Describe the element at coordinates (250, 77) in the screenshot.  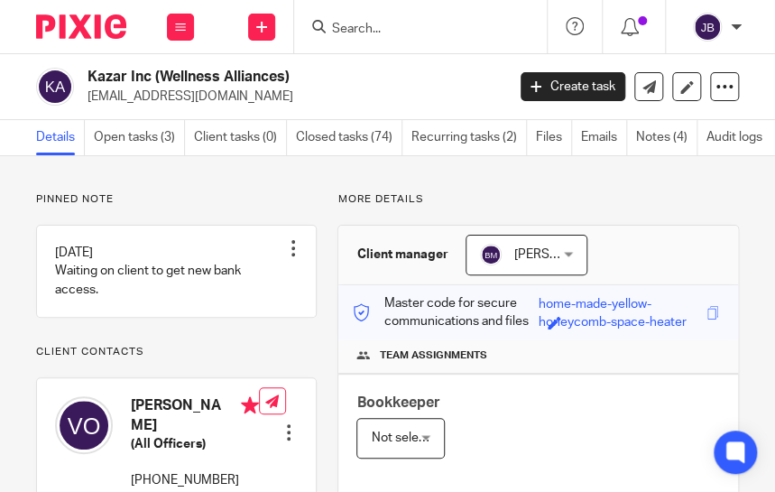
I see `h2: Kazar Inc (Wellness Alliances)` at that location.